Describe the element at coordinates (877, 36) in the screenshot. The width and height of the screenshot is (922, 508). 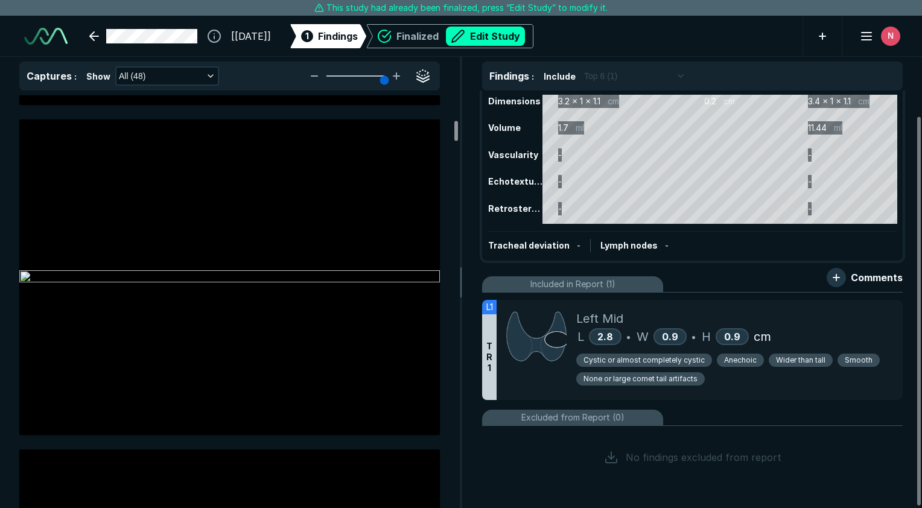
I see `button: avatar-name` at that location.